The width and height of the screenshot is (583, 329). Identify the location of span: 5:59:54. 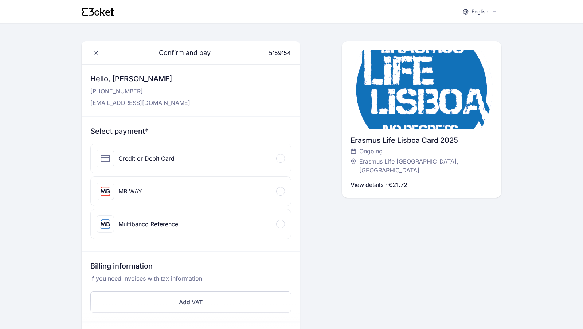
(280, 53).